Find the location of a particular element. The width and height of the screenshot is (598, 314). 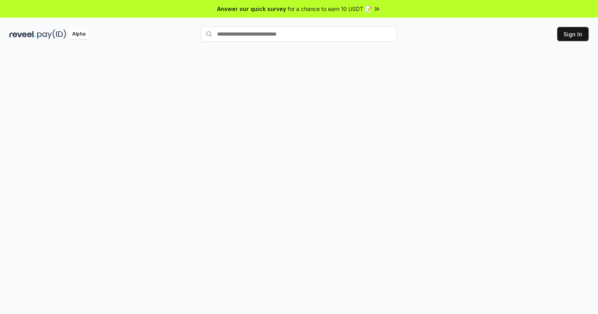

div: Alpha is located at coordinates (79, 34).